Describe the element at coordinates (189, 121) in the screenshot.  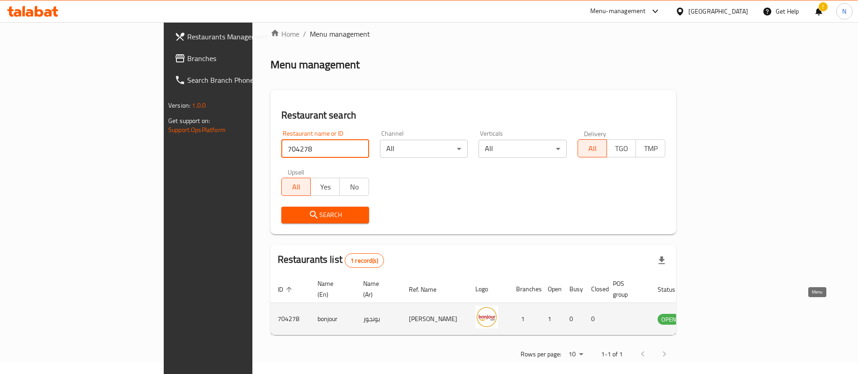
I see `span: Get support on:` at that location.